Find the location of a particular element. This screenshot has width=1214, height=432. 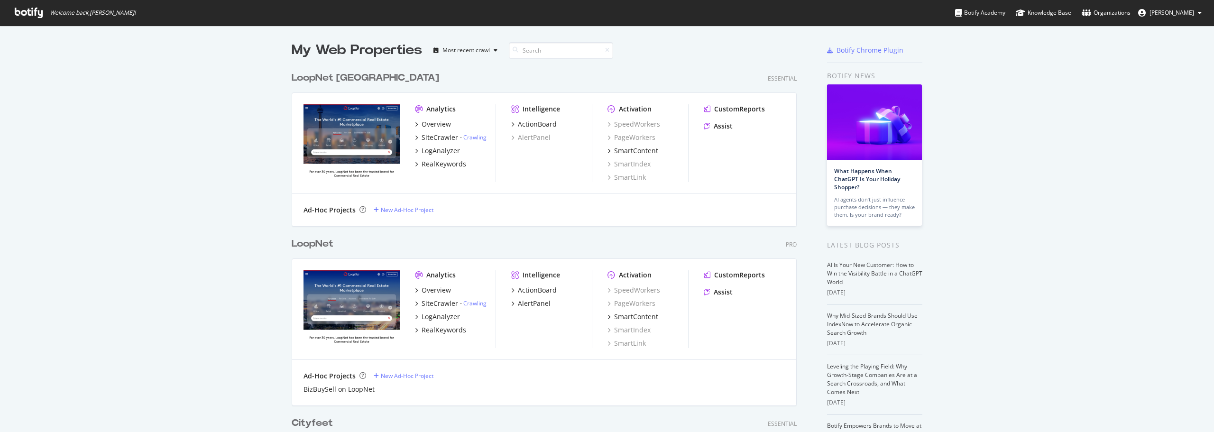

a: ActionBoard is located at coordinates (534, 124).